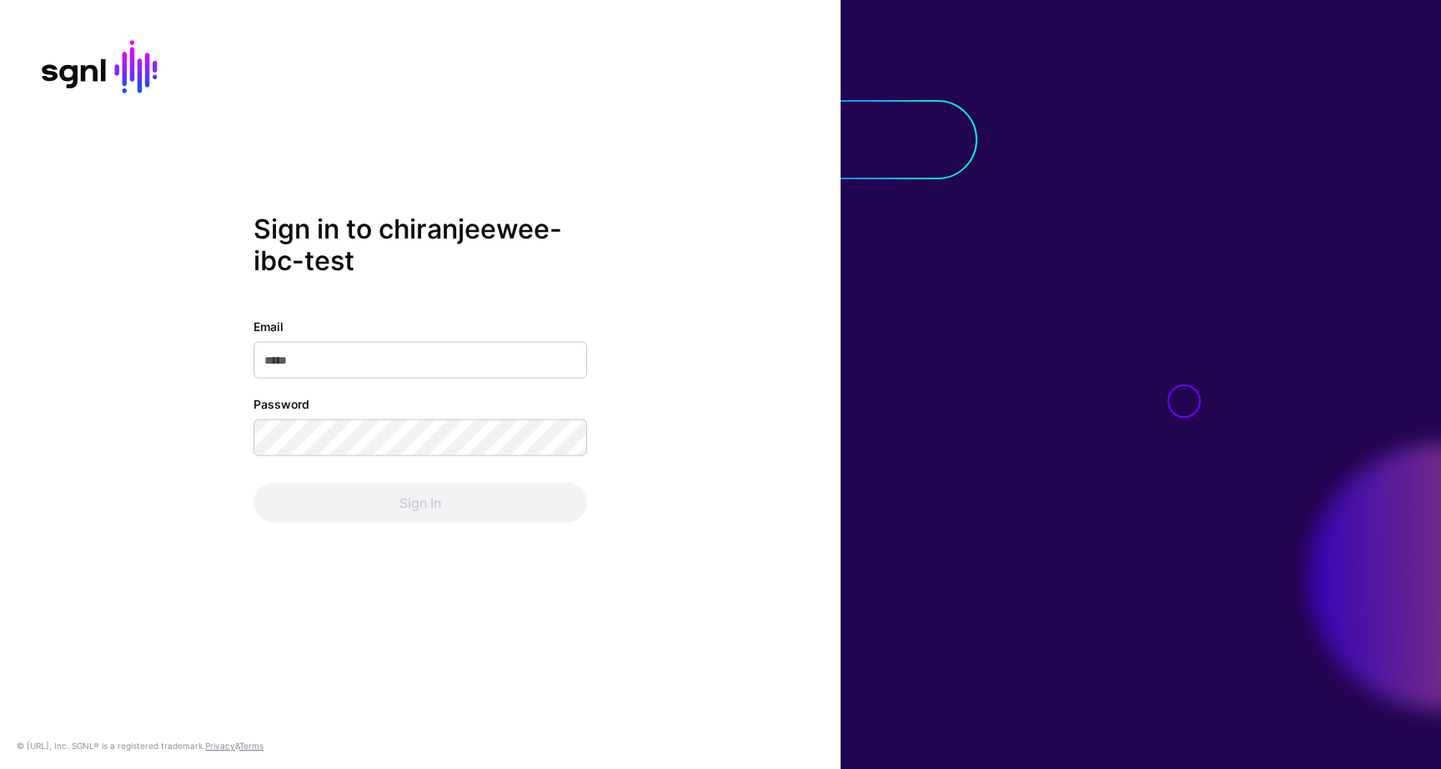  What do you see at coordinates (220, 746) in the screenshot?
I see `a: Privacy` at bounding box center [220, 746].